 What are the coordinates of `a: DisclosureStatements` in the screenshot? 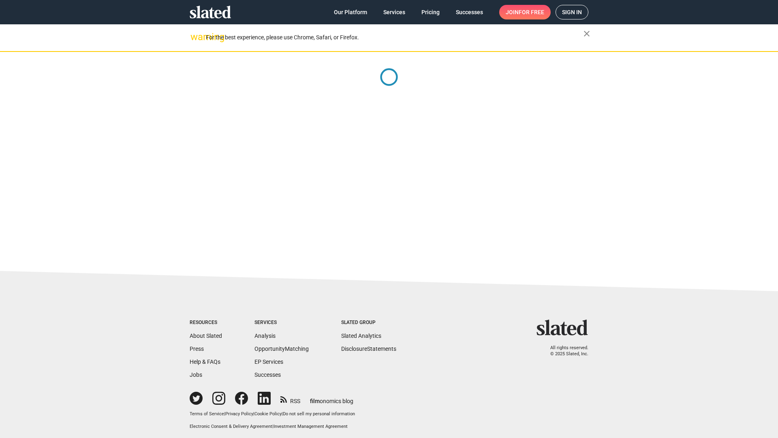 It's located at (369, 349).